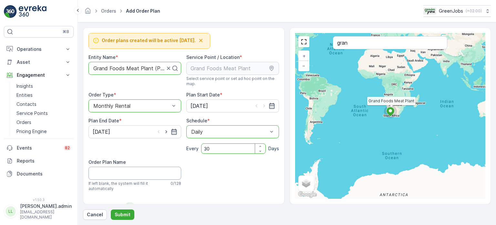 The height and width of the screenshot is (225, 496). Describe the element at coordinates (233, 81) in the screenshot. I see `span: Select service point or set ad hoc point on the map.` at that location.